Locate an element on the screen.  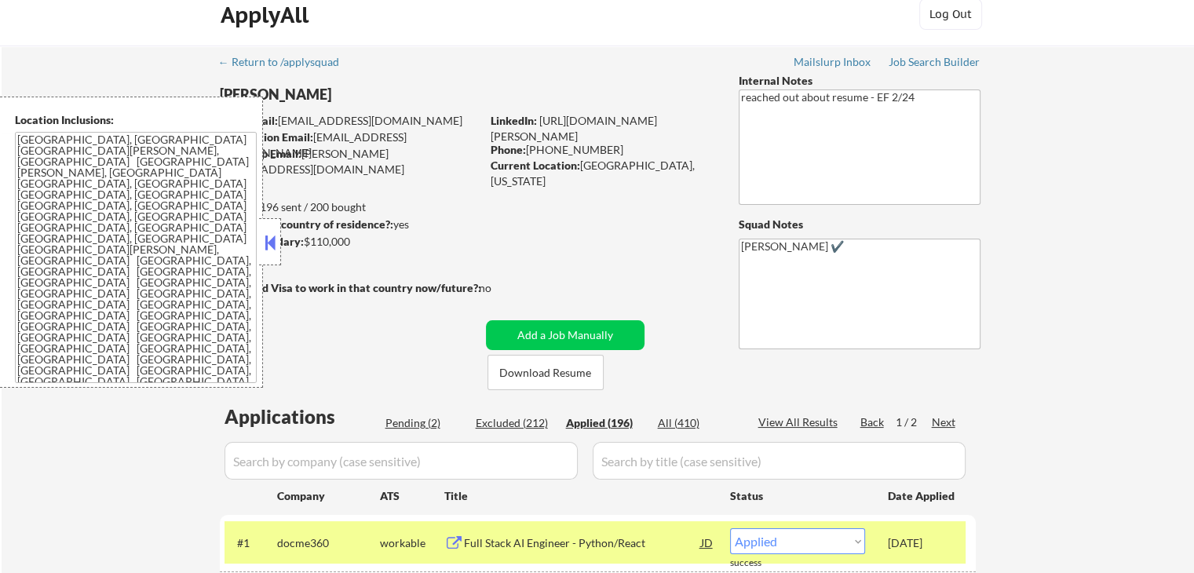
div: Excluded (212) is located at coordinates (515, 423).